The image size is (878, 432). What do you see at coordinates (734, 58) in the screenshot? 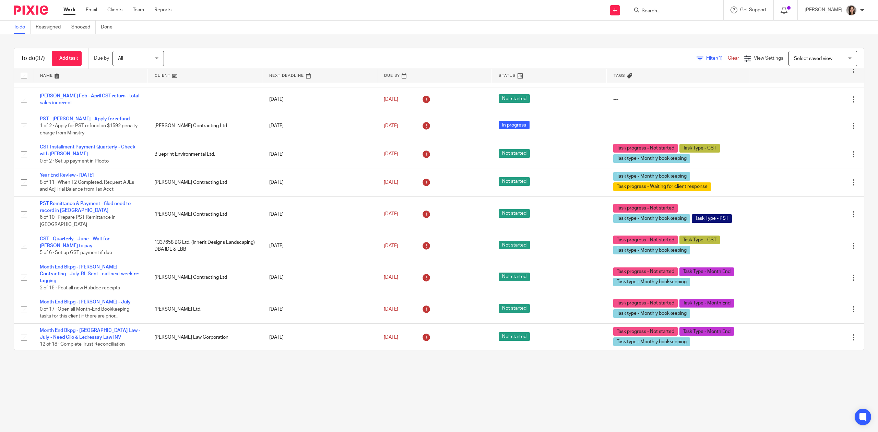
I see `a: Clear` at bounding box center [734, 58].